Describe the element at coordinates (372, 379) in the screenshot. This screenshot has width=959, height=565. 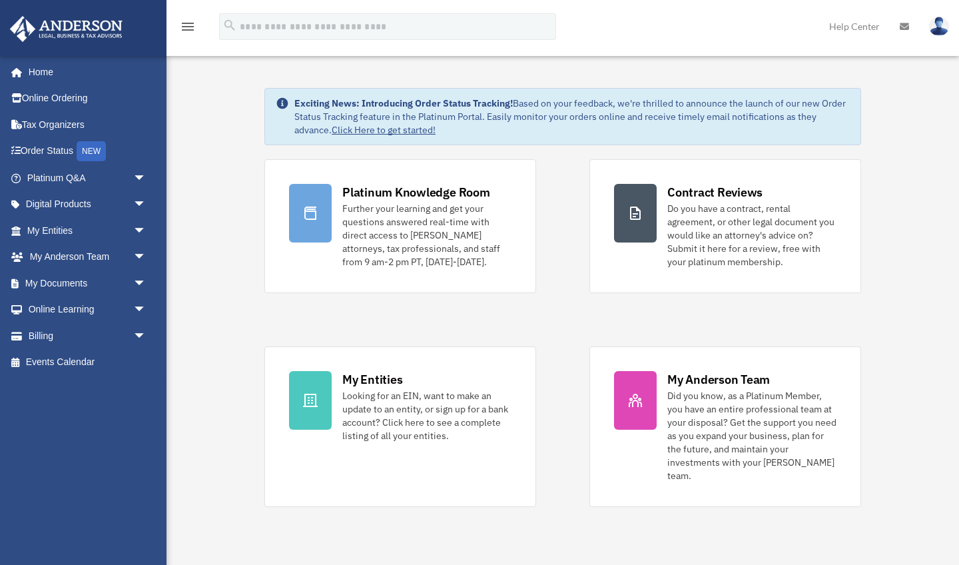
I see `div: My Entities` at that location.